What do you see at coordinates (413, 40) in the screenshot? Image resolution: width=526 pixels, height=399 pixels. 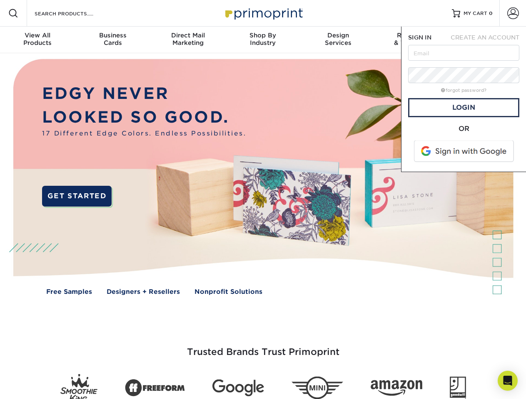 I see `a: Resources& Templates` at bounding box center [413, 40].